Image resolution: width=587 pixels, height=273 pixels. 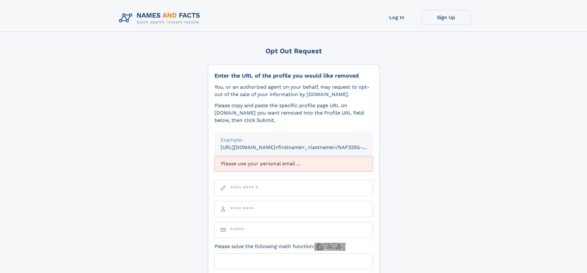 I want to click on div: You, or an authorized agent on your behalf, may request to opt-out of the sale of your informatio..., so click(x=294, y=91).